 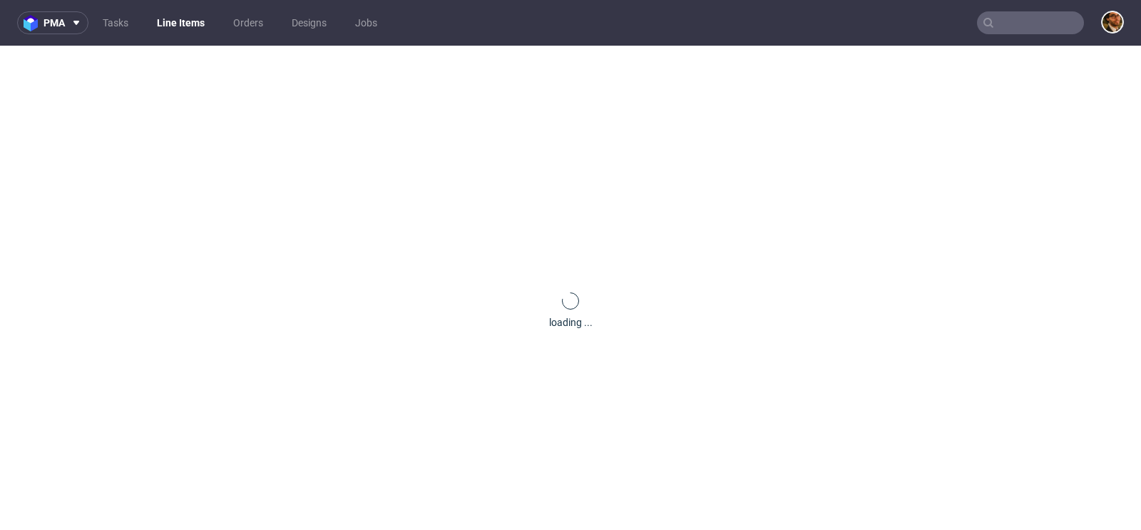 What do you see at coordinates (1113, 22) in the screenshot?
I see `img: Matteo Corsico` at bounding box center [1113, 22].